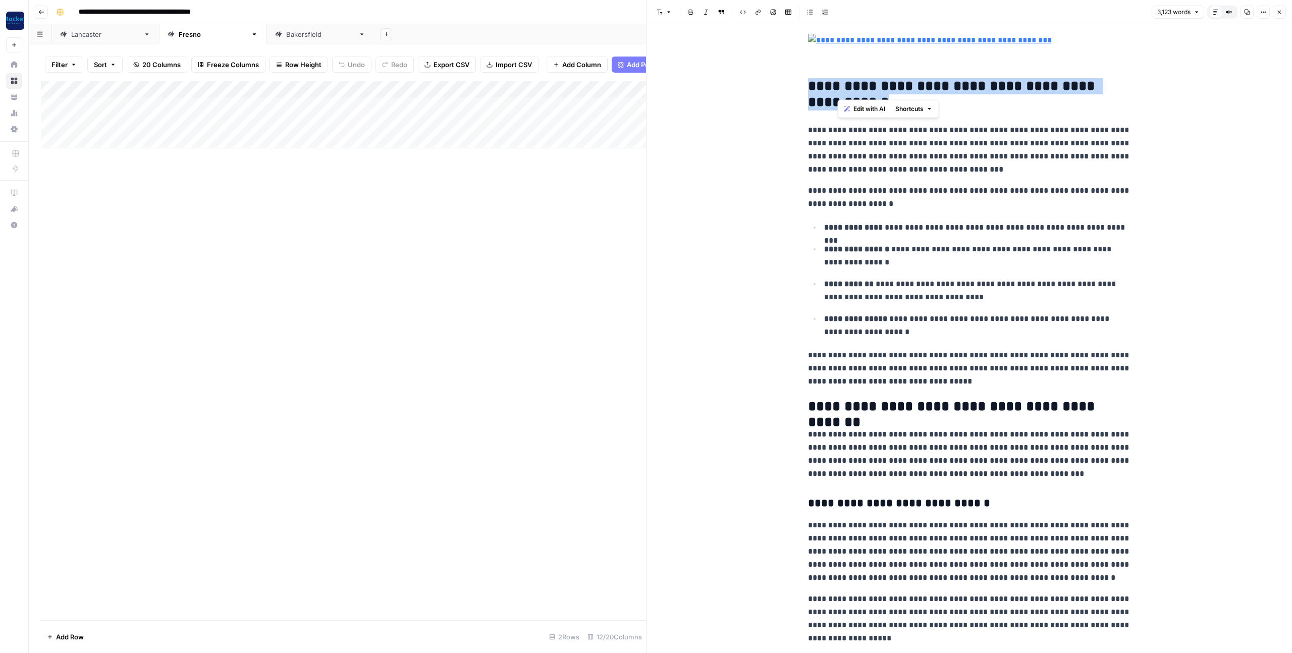 Image resolution: width=1292 pixels, height=653 pixels. What do you see at coordinates (64, 65) in the screenshot?
I see `button: Filter` at bounding box center [64, 65].